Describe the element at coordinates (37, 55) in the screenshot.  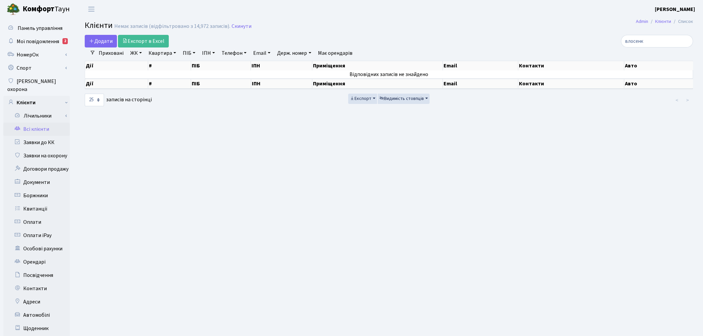
I see `a: НомерОк` at that location.